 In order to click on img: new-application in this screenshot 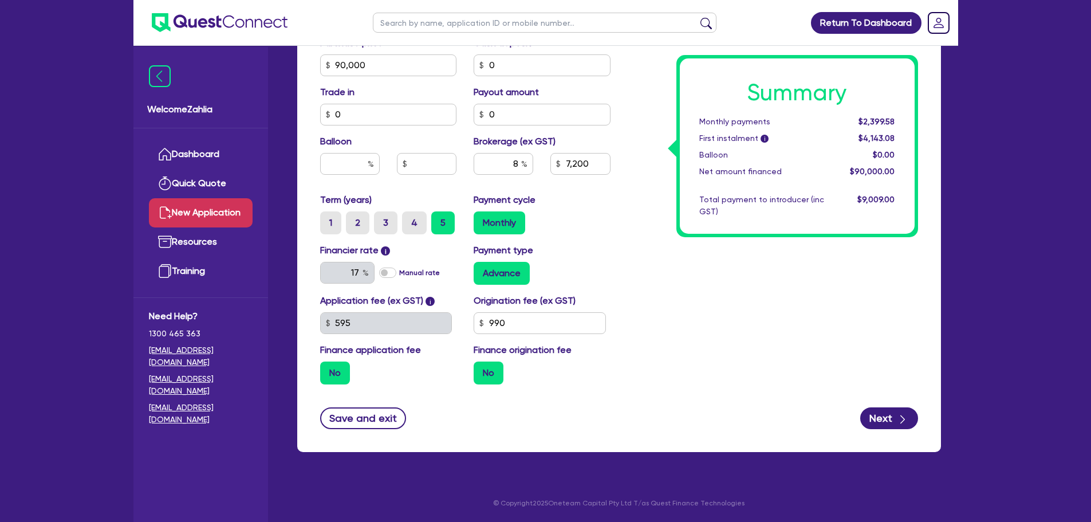, I will do `click(165, 212)`.